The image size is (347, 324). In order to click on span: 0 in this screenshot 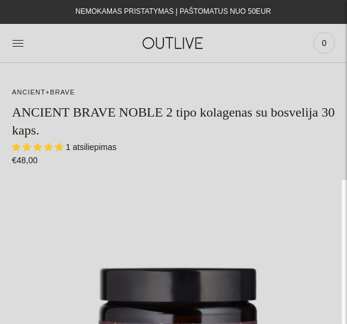, I will do `click(324, 43)`.